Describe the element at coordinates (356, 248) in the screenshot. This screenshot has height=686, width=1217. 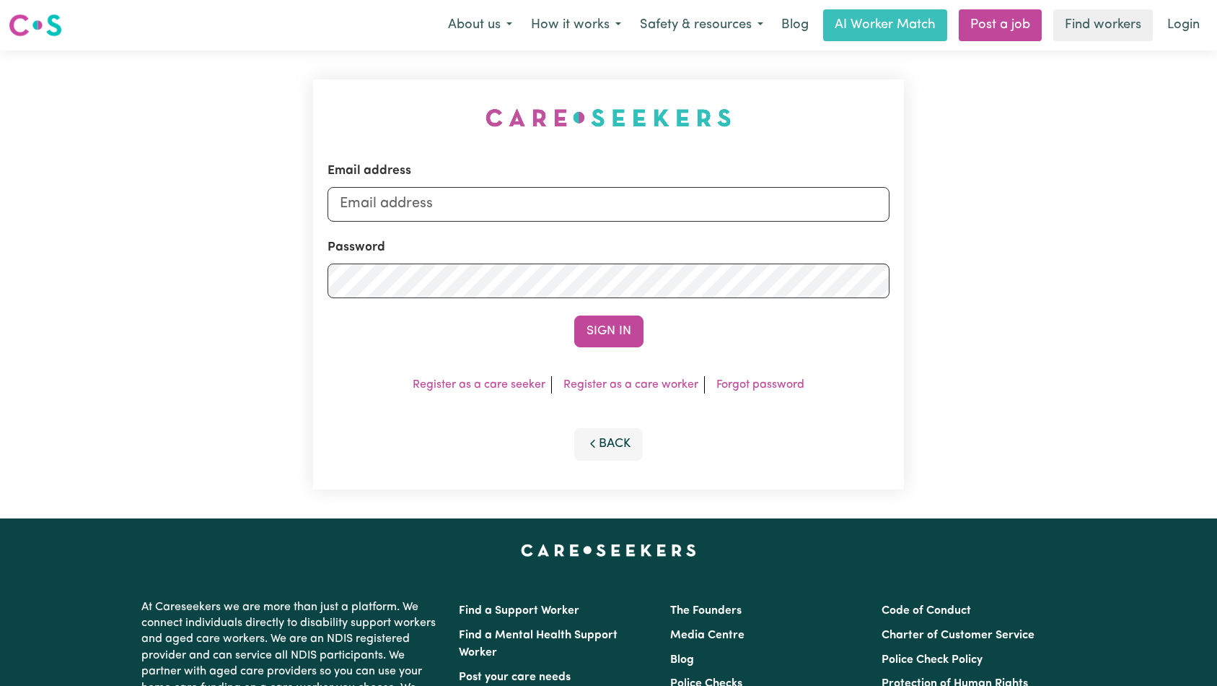
I see `label: Password` at that location.